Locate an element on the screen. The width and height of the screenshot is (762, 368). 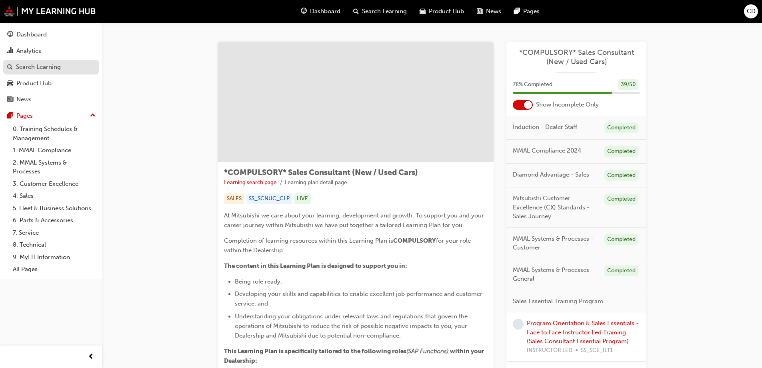
img: mmal is located at coordinates (50, 11).